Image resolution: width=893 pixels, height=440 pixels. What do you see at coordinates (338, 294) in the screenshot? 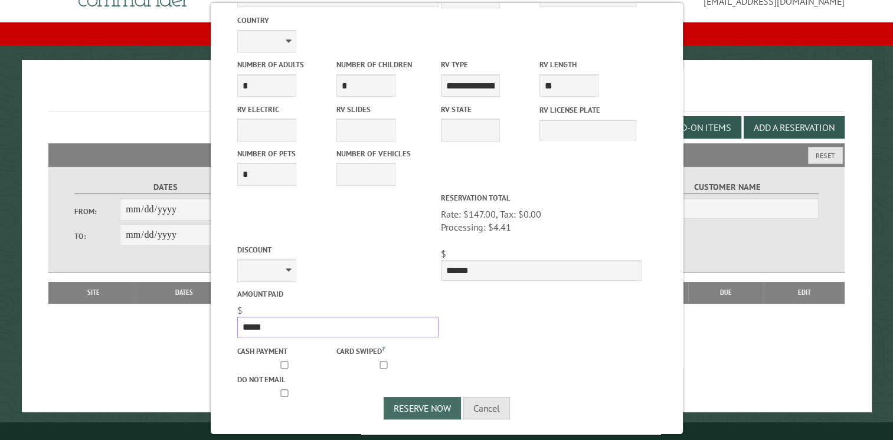
I see `label: Amount paid` at bounding box center [338, 294].